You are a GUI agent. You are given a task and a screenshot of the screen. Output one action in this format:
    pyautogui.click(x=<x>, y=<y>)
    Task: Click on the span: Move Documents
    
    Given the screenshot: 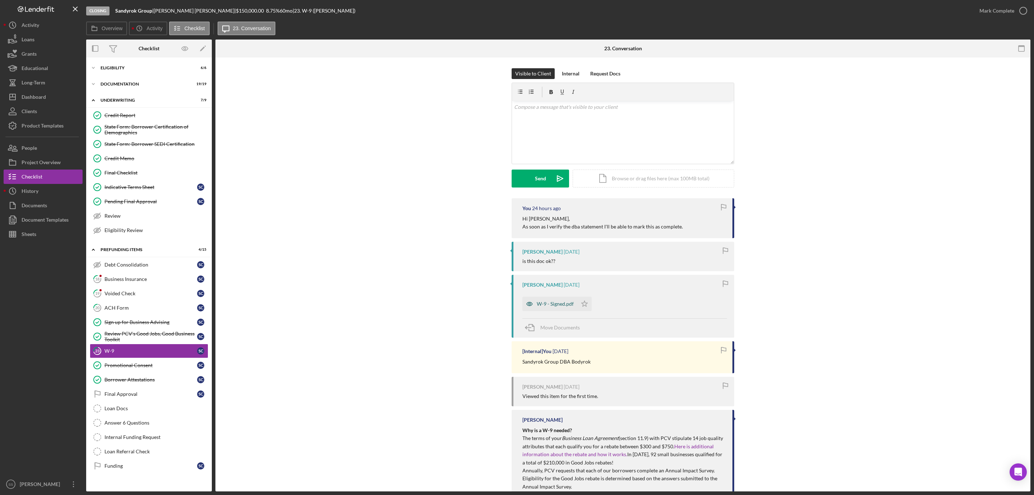 What is the action you would take?
    pyautogui.click(x=560, y=327)
    